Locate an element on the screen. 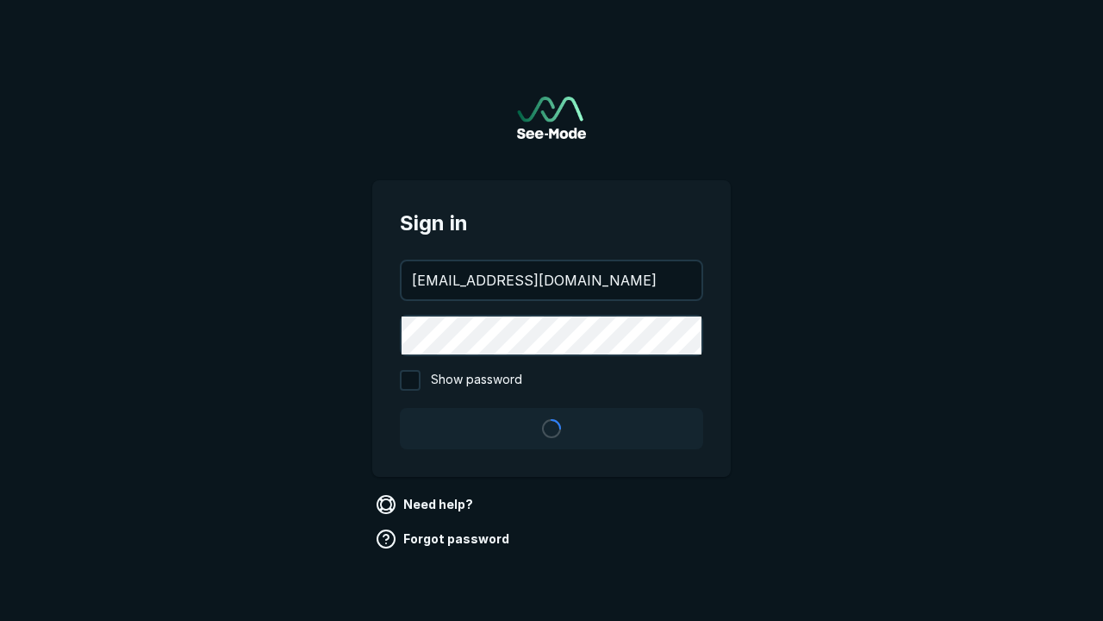  a: Go to sign in is located at coordinates (552, 117).